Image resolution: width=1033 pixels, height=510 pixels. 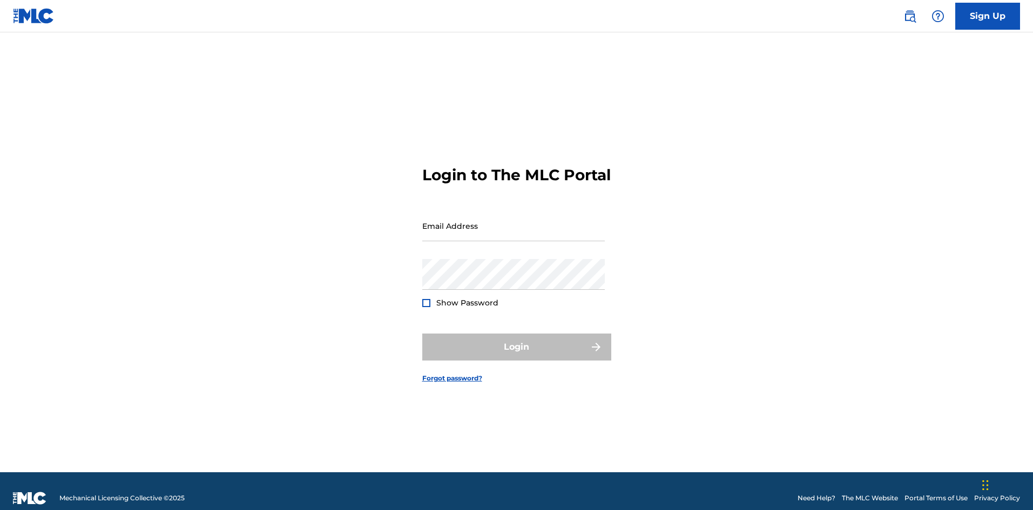 I want to click on h3: Login to The MLC Portal, so click(x=516, y=175).